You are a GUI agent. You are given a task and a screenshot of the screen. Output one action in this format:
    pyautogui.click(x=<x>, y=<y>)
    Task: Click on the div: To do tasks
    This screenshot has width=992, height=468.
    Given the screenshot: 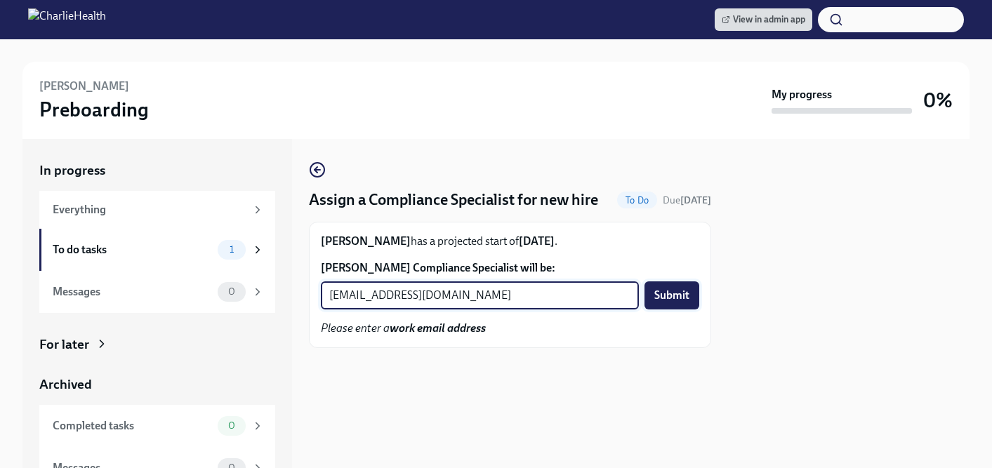 What is the action you would take?
    pyautogui.click(x=132, y=250)
    